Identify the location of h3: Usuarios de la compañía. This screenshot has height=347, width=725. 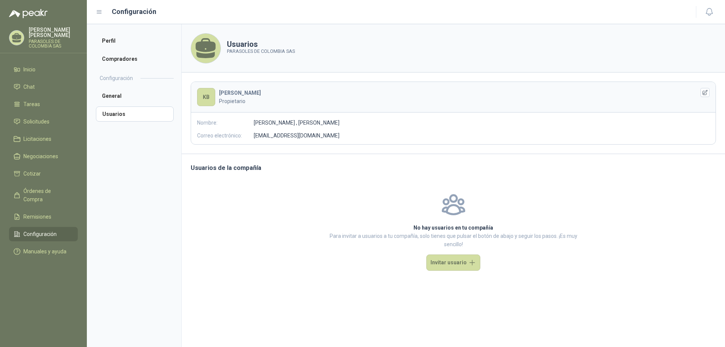
(453, 168).